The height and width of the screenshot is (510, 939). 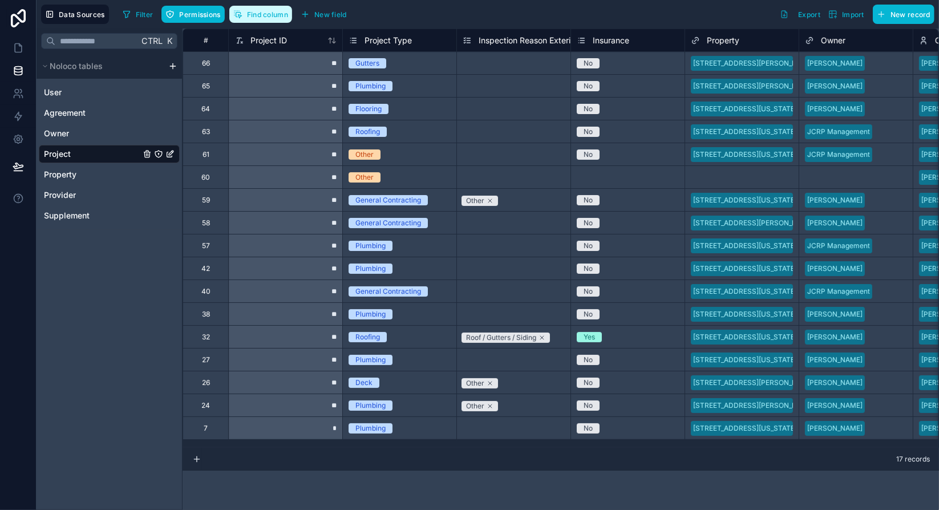 What do you see at coordinates (205, 428) in the screenshot?
I see `div: 7` at bounding box center [205, 428].